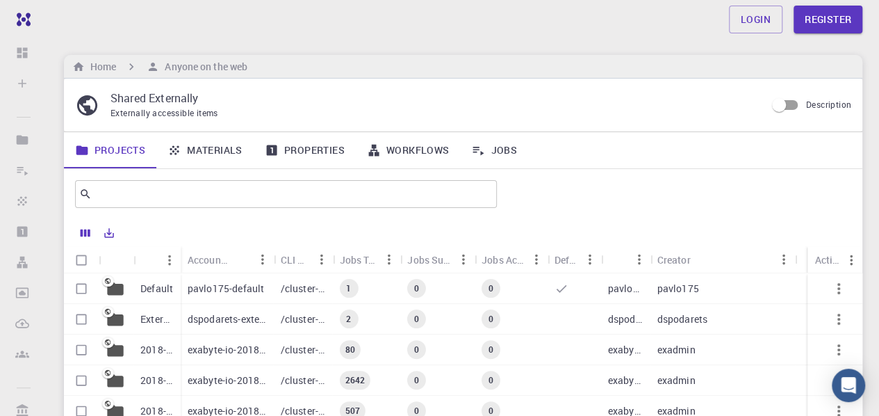  Describe the element at coordinates (227, 350) in the screenshot. I see `p: exabyte-io-2018-bg-study-phase-i-ph` at that location.